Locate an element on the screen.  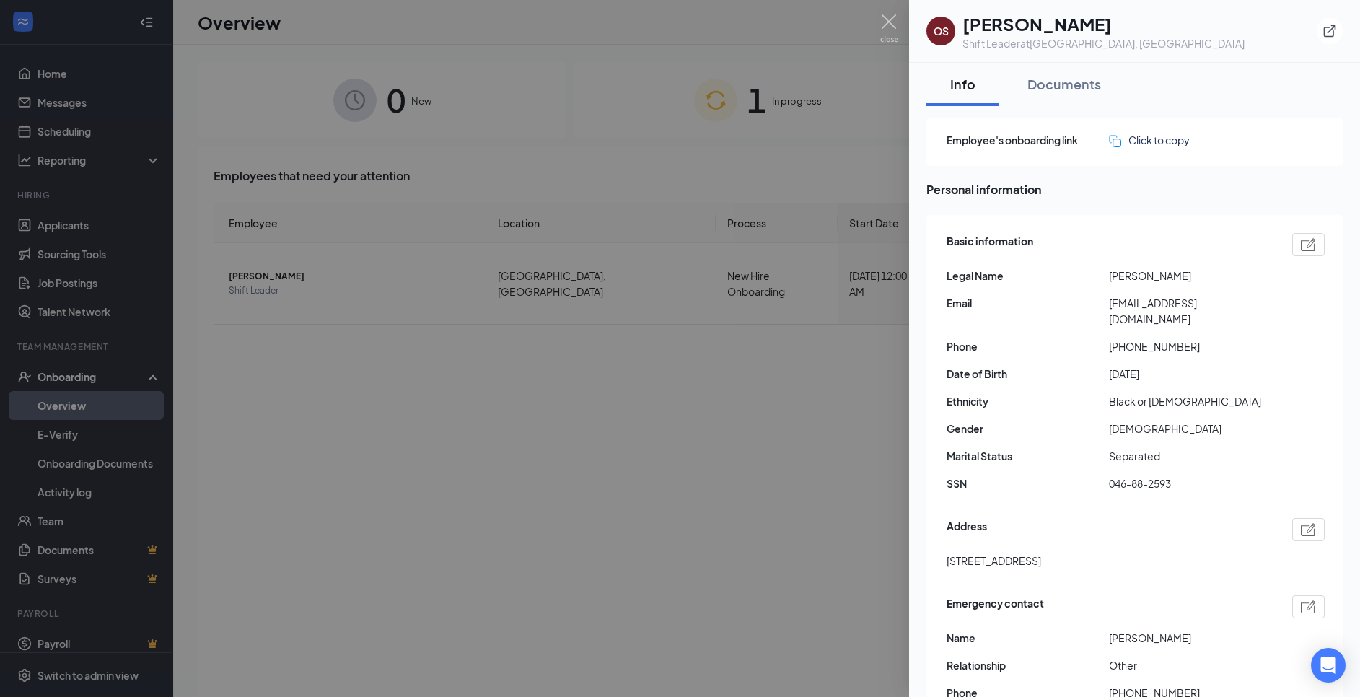
div: OS is located at coordinates (941, 31).